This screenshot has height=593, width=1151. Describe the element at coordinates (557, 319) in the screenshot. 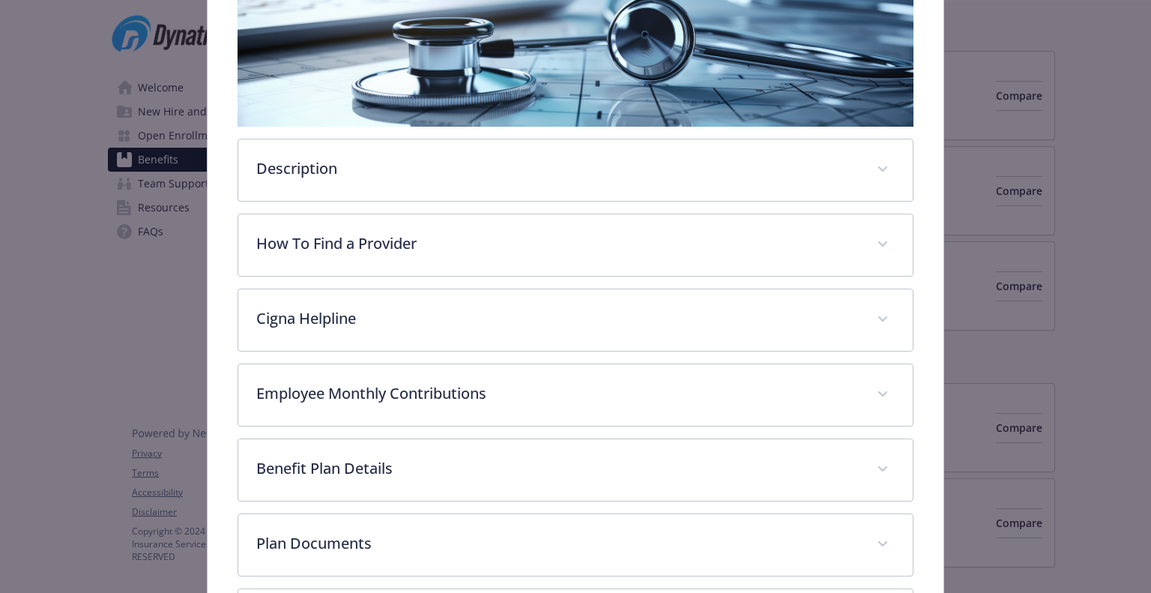

I see `p: Cigna Helpline` at that location.